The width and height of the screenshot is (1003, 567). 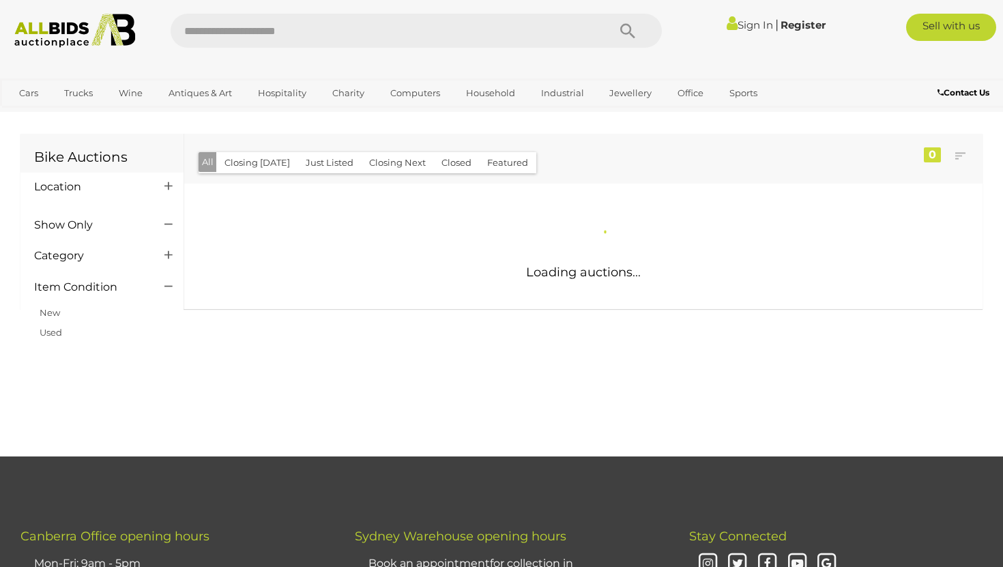 I want to click on button: Just Listed, so click(x=330, y=162).